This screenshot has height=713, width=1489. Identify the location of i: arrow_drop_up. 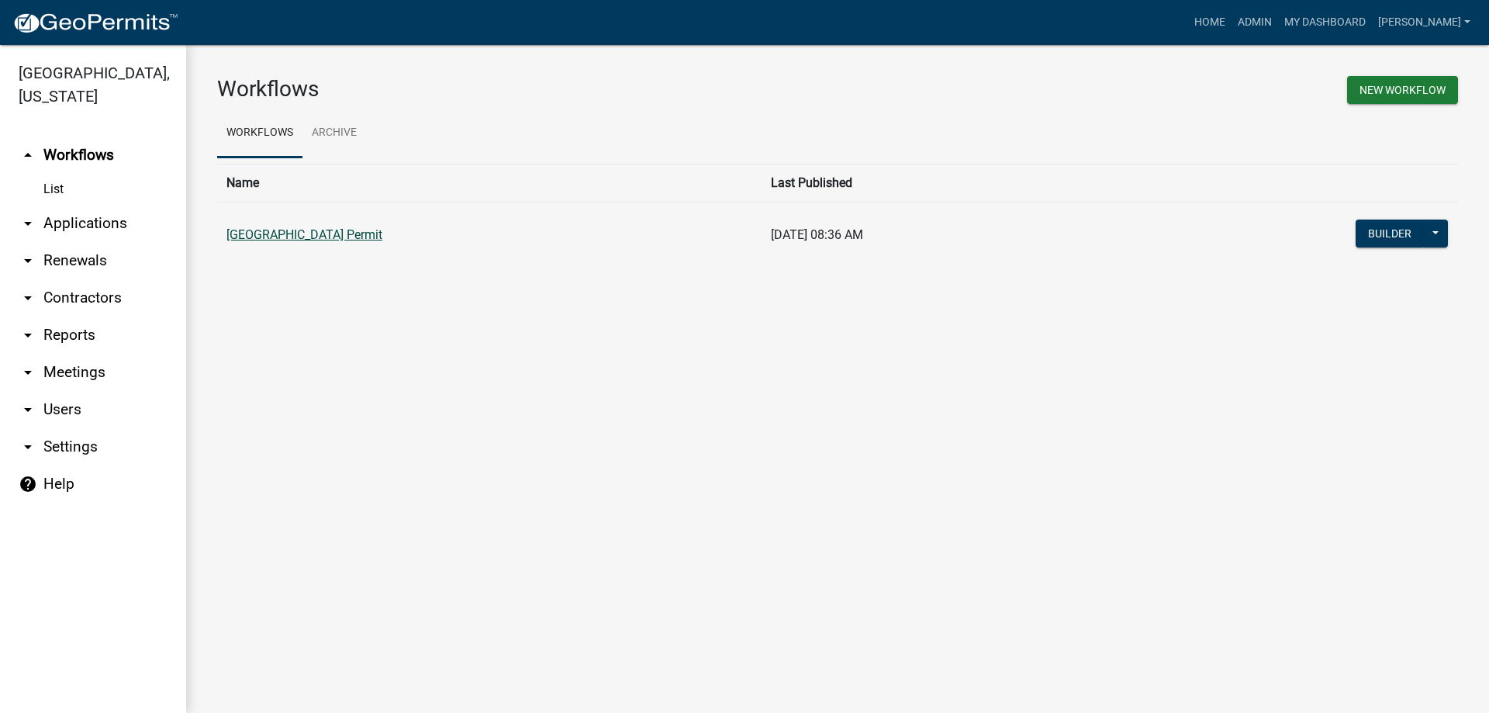
(28, 155).